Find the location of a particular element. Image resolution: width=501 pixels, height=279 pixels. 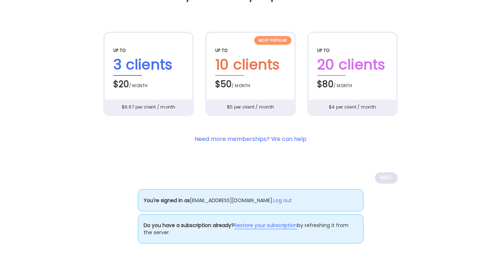

div: 20 clients is located at coordinates (352, 65).